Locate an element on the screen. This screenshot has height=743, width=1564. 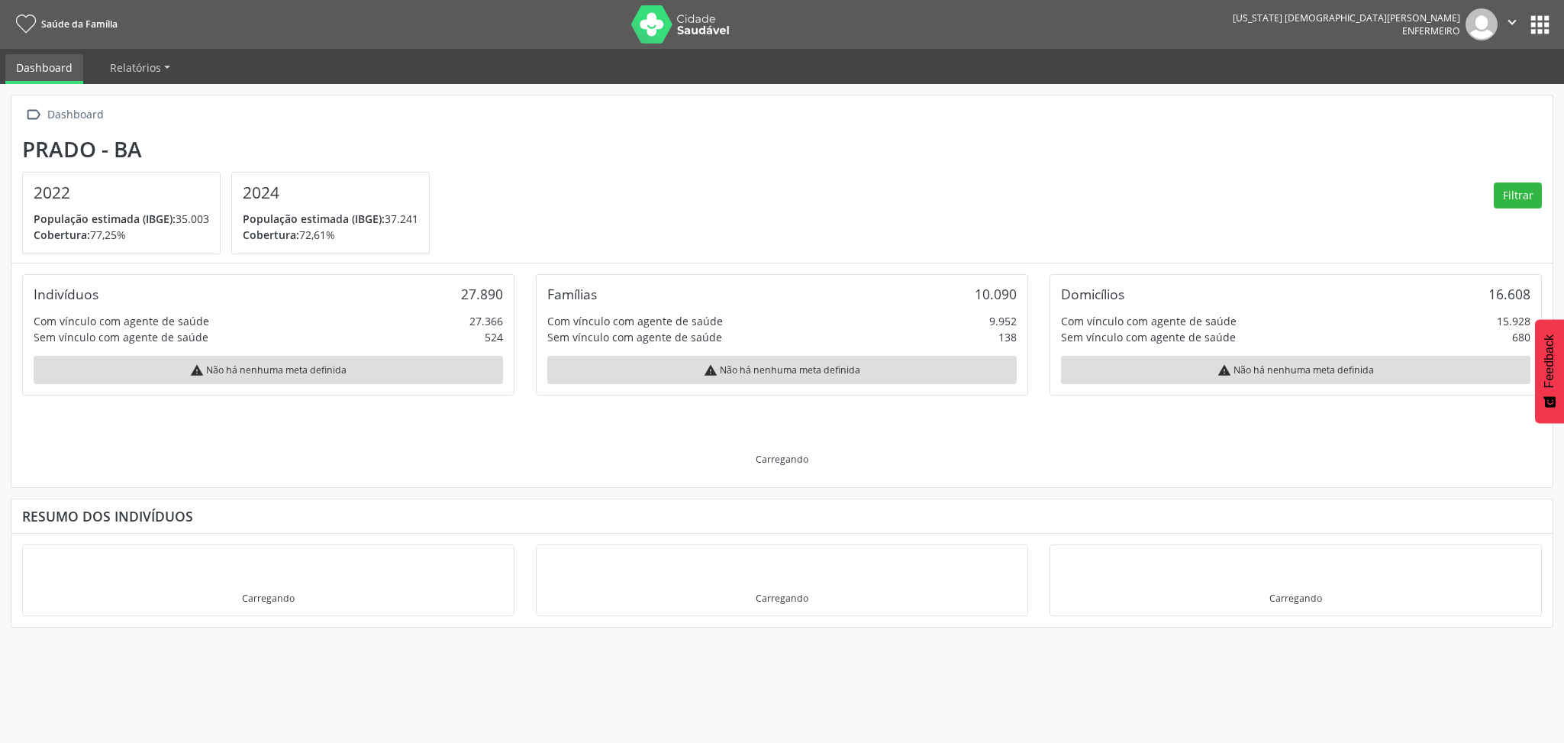
div: Resumo dos indivíduos is located at coordinates (782, 516).